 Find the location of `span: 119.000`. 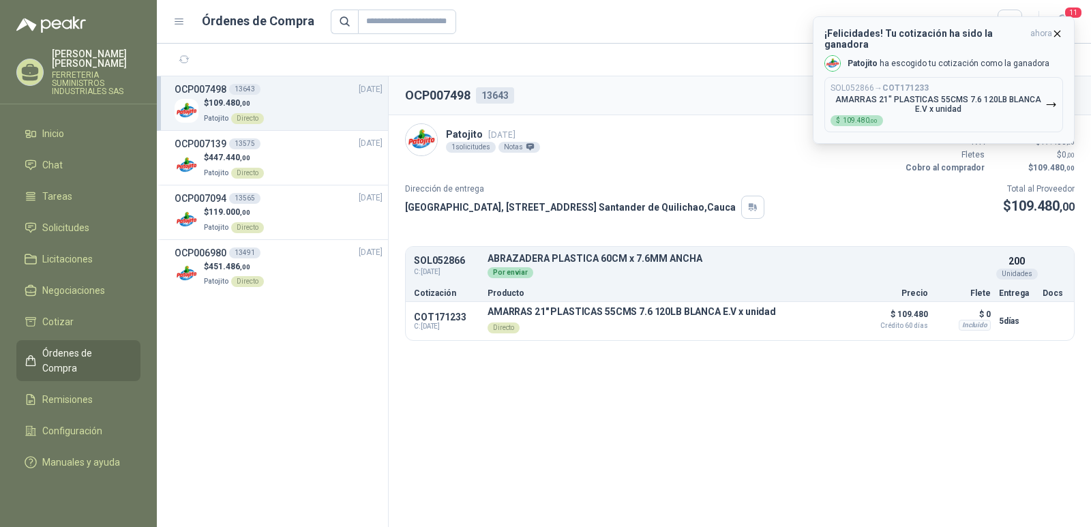

span: 119.000 is located at coordinates (229, 212).